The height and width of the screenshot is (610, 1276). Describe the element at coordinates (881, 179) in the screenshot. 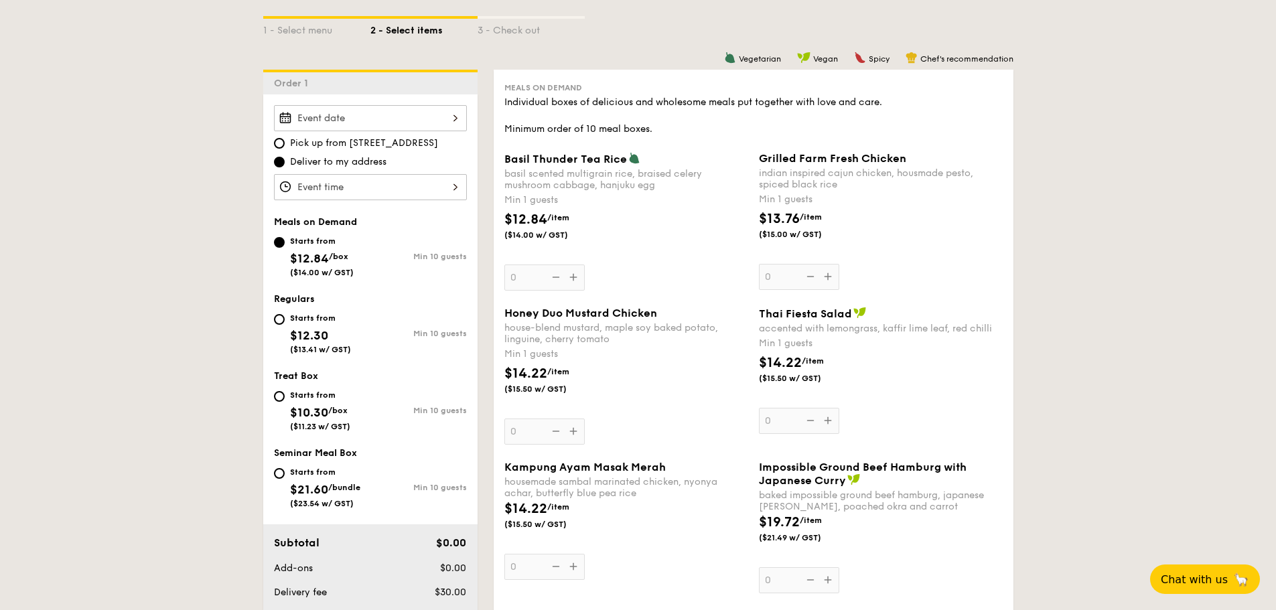

I see `div: indian inspired cajun chicken, housmade pesto, spiced black rice` at that location.